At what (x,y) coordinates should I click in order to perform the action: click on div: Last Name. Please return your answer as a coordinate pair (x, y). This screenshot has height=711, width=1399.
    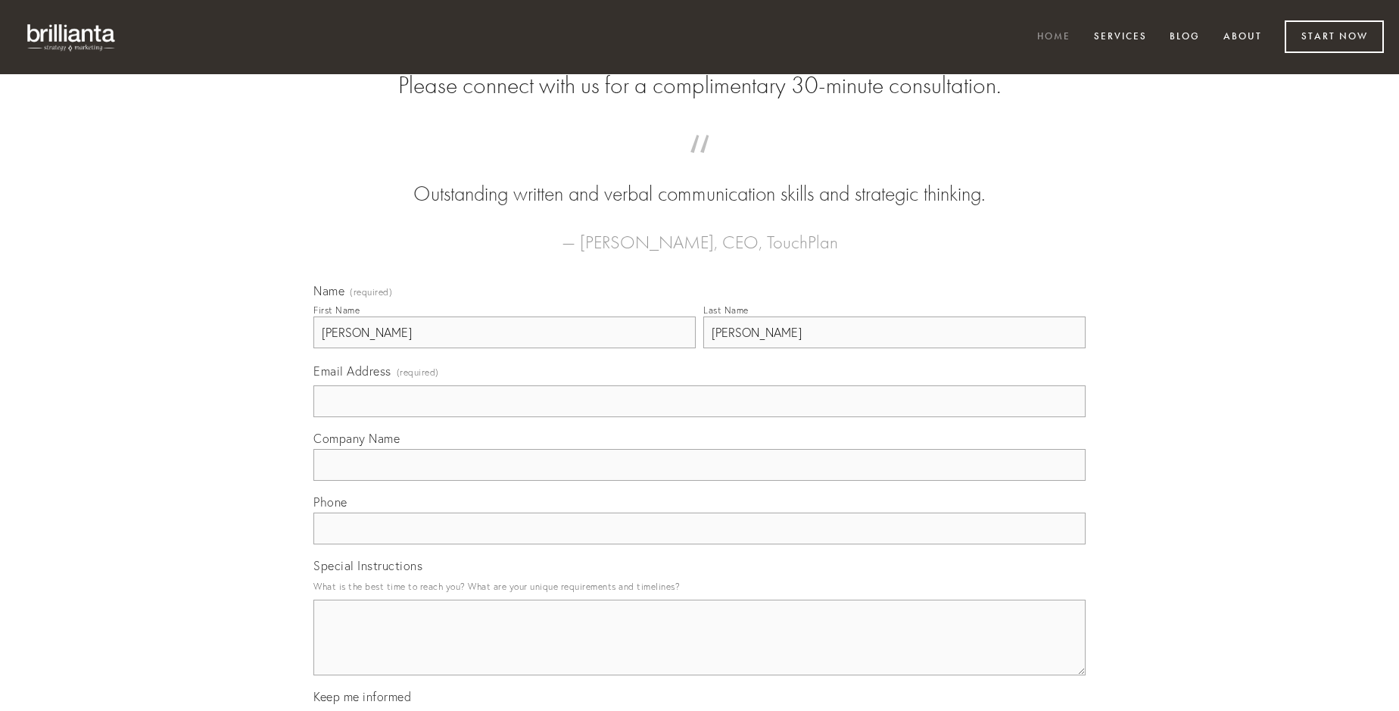
    Looking at the image, I should click on (726, 310).